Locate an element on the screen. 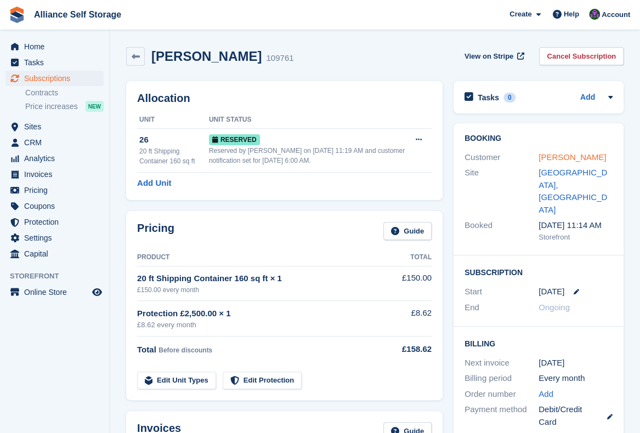 This screenshot has width=640, height=433. span: Subscriptions is located at coordinates (57, 78).